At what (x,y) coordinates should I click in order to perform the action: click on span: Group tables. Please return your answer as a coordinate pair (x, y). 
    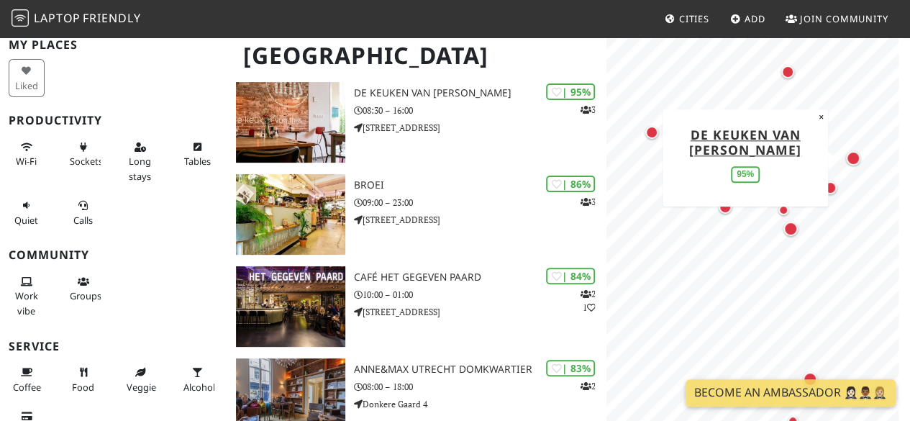
    Looking at the image, I should click on (86, 296).